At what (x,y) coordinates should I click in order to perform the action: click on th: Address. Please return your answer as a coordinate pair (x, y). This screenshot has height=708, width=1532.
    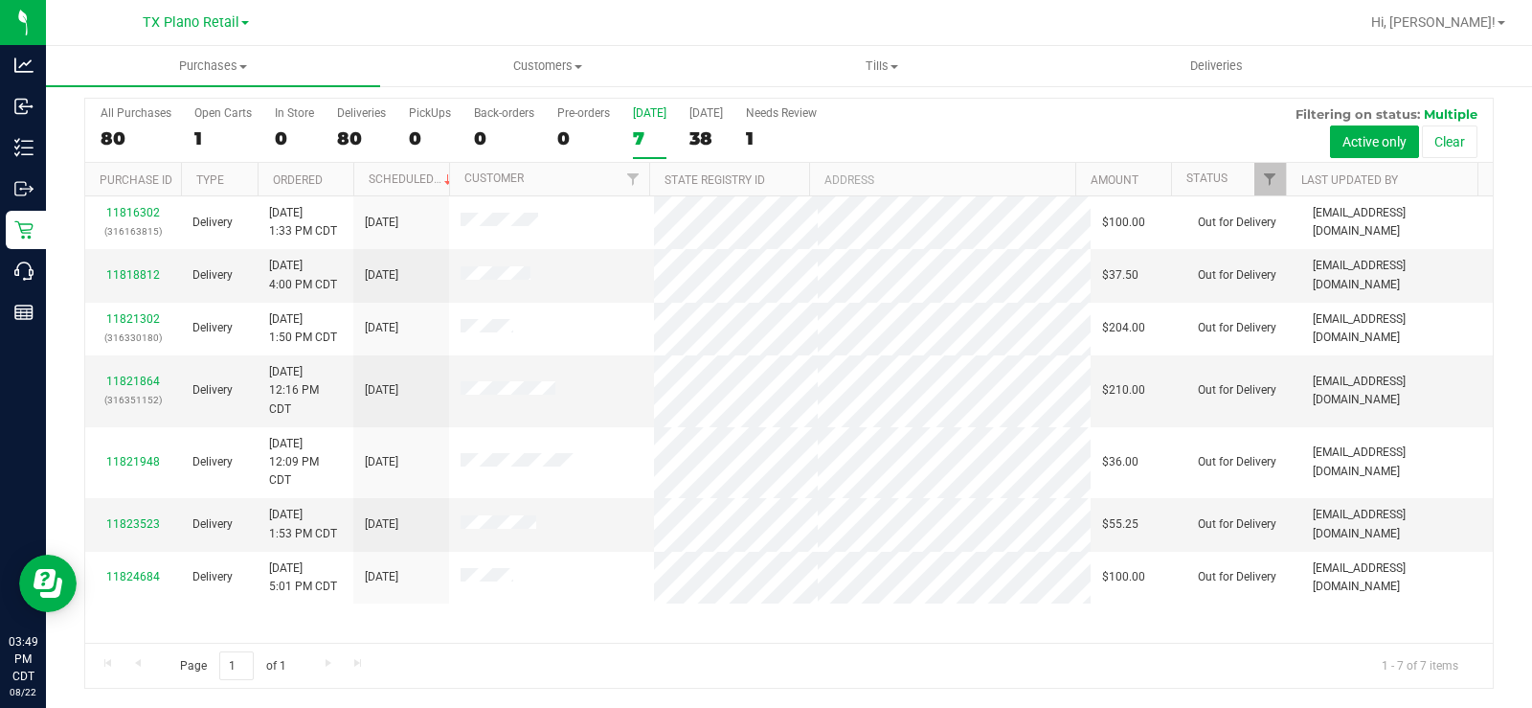
    Looking at the image, I should click on (942, 179).